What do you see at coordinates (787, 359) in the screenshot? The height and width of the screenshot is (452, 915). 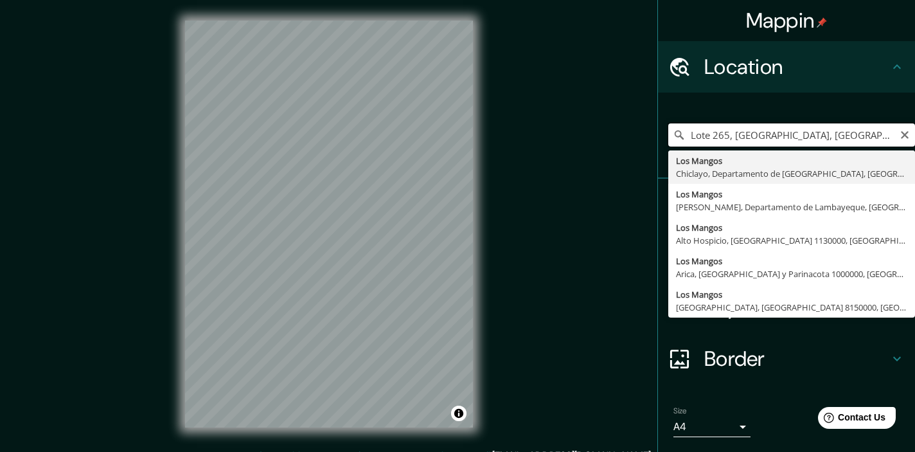 I see `div: Border` at bounding box center [787, 359].